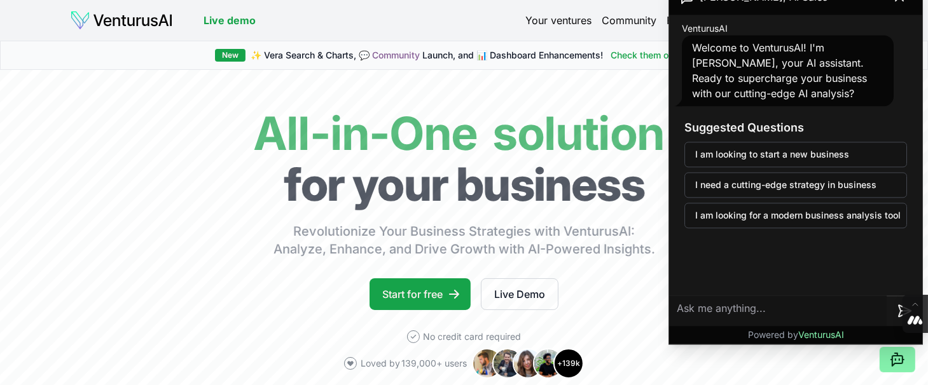  I want to click on a: Features, so click(687, 20).